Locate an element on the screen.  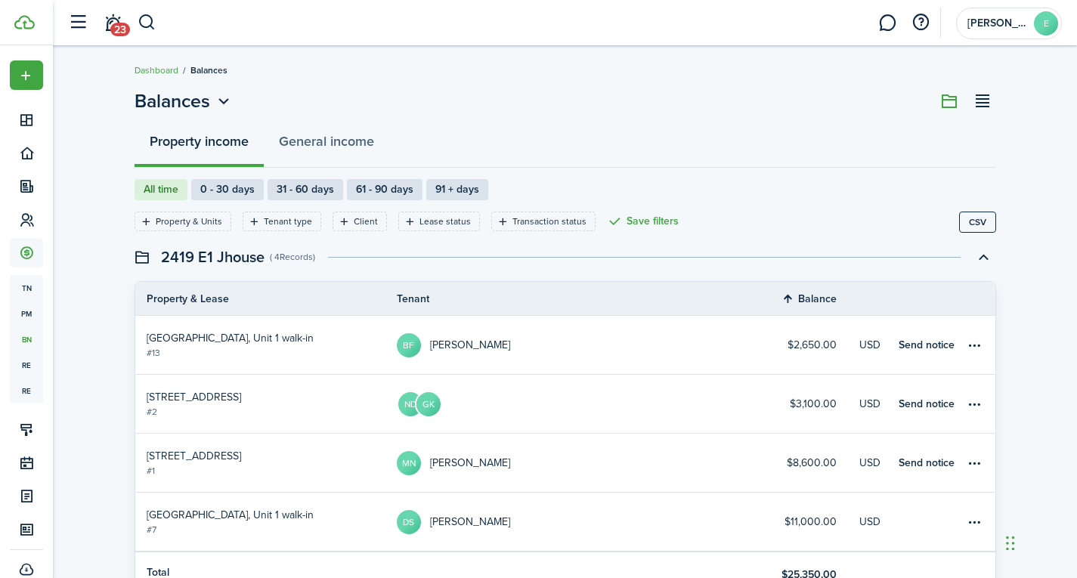
swimlane-subtitle: ( 4 Records ) is located at coordinates (292, 257).